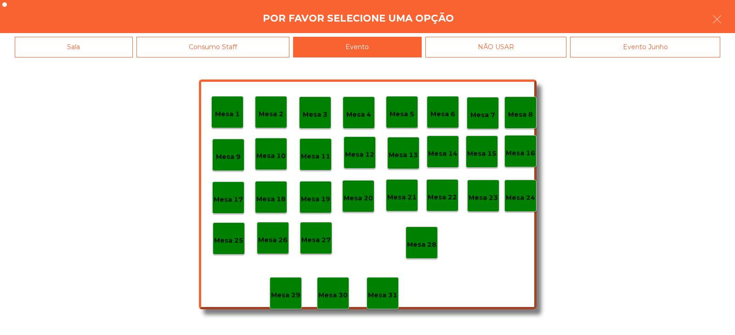 This screenshot has width=735, height=335. What do you see at coordinates (359, 114) in the screenshot?
I see `p: Mesa 4` at bounding box center [359, 114].